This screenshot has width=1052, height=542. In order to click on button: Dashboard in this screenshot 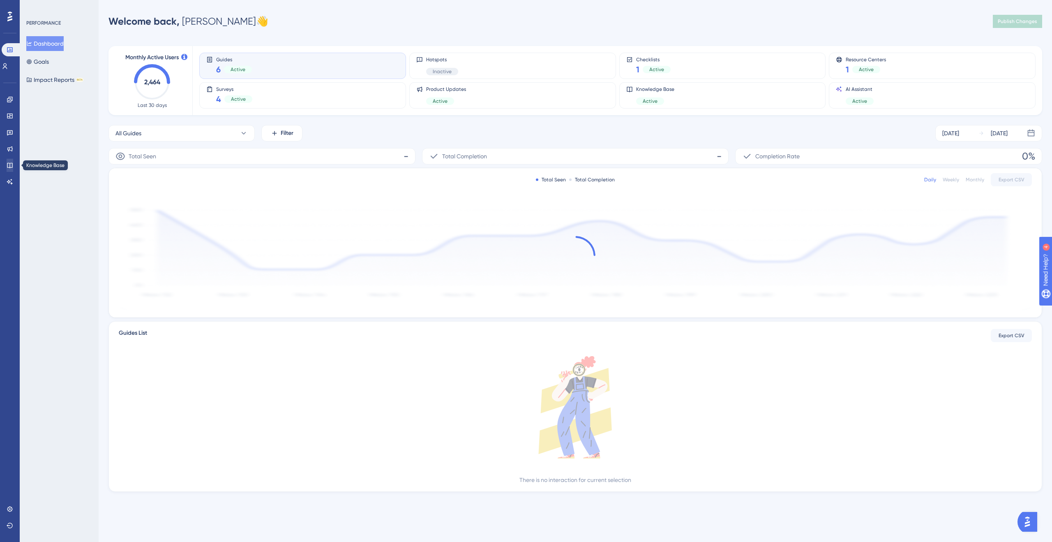, I will do `click(45, 44)`.